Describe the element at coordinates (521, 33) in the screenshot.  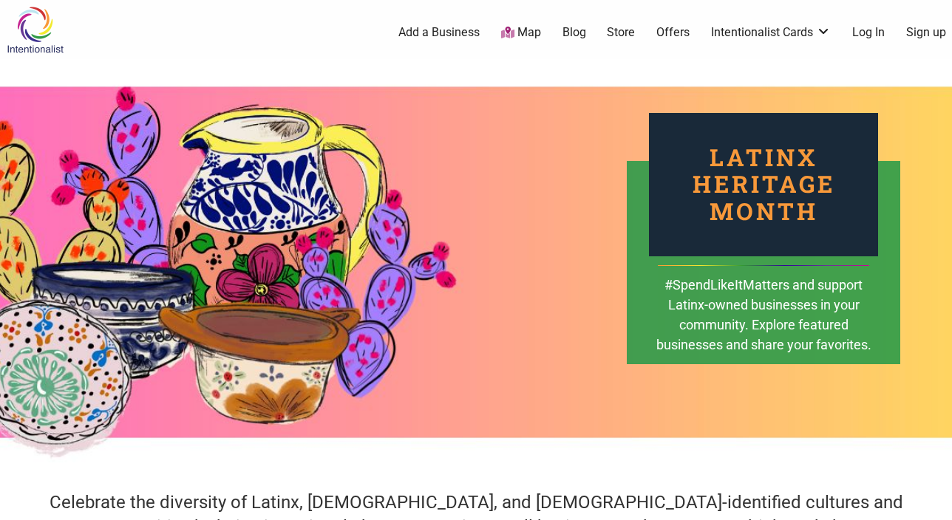
I see `a: Map` at that location.